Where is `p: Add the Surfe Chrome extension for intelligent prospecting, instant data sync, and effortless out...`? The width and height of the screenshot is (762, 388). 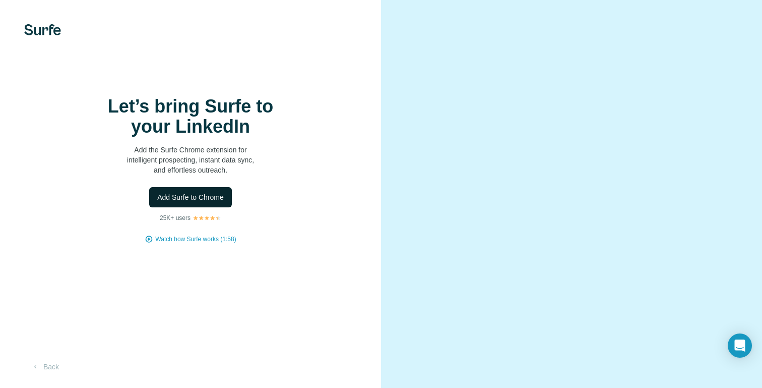
p: Add the Surfe Chrome extension for intelligent prospecting, instant data sync, and effortless out... is located at coordinates (191, 160).